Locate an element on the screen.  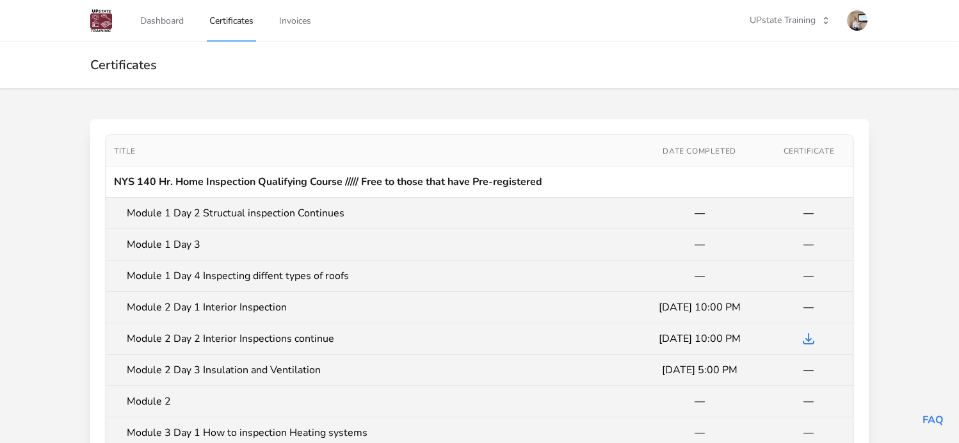
td: Module 2 Day 1 Interior Inspection is located at coordinates (370, 307).